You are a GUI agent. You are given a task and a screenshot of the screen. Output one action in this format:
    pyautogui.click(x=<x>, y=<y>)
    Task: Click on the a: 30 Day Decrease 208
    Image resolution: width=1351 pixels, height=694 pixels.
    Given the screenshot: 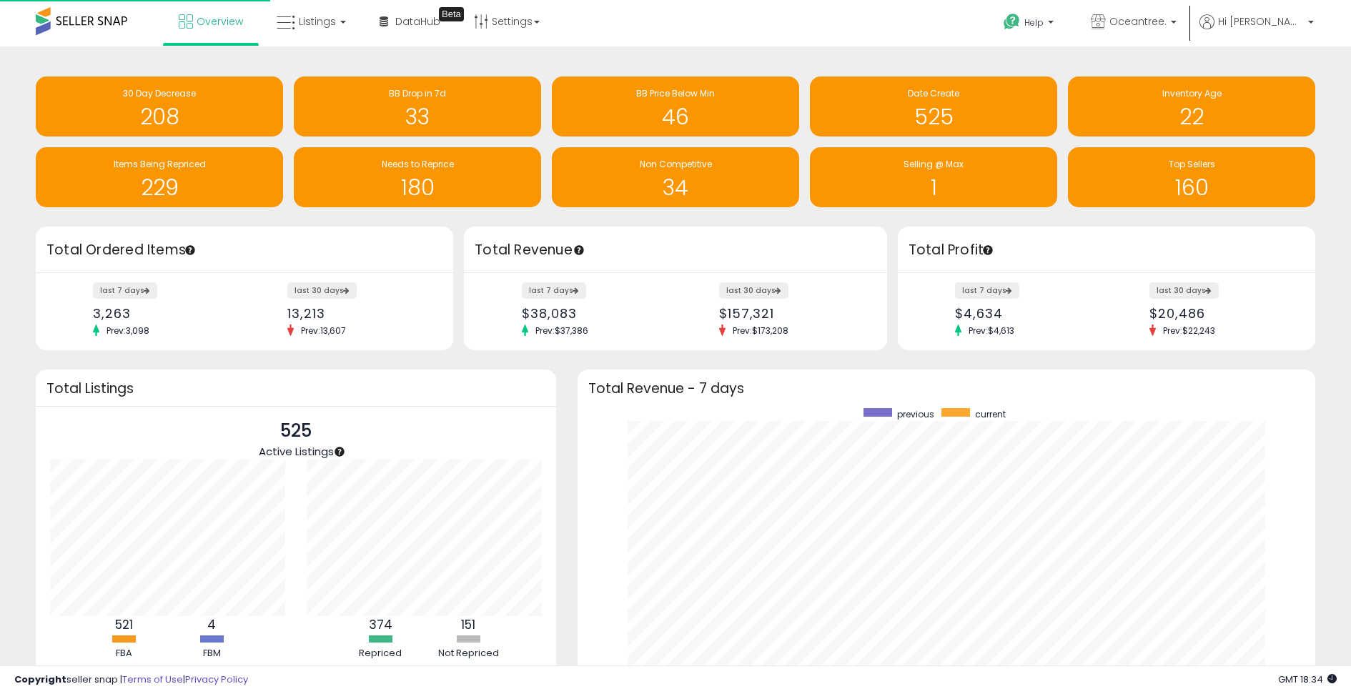 What is the action you would take?
    pyautogui.click(x=159, y=106)
    